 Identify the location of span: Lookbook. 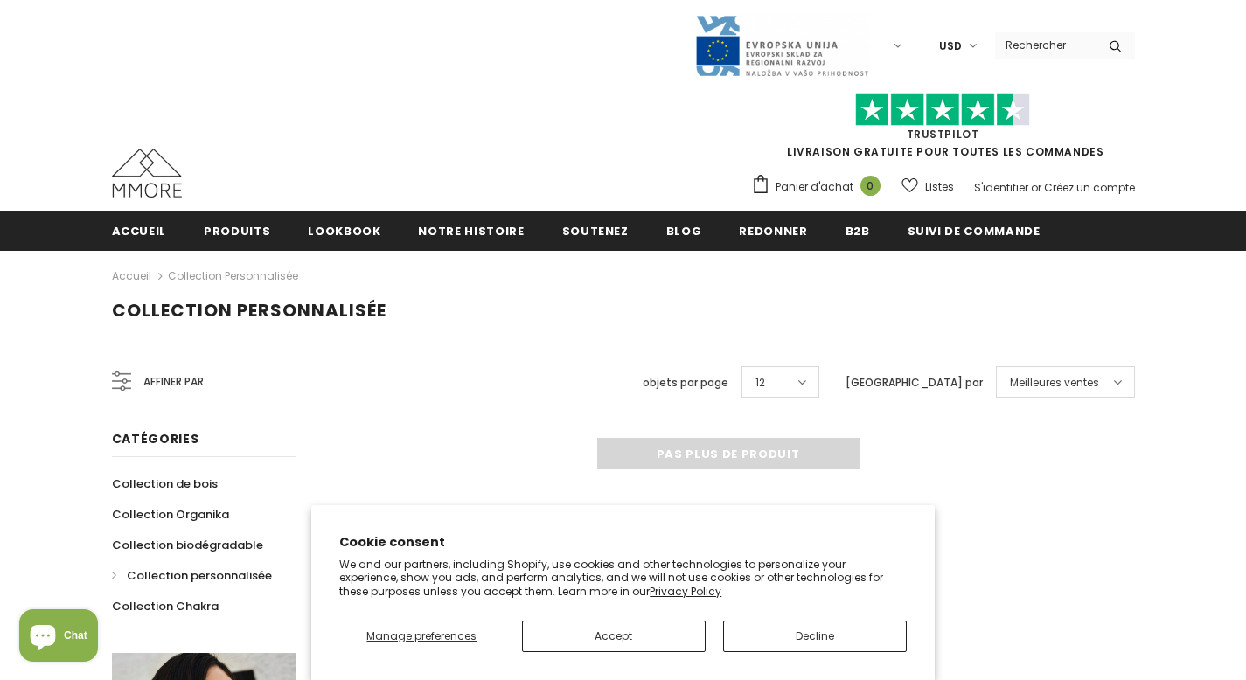
(344, 231).